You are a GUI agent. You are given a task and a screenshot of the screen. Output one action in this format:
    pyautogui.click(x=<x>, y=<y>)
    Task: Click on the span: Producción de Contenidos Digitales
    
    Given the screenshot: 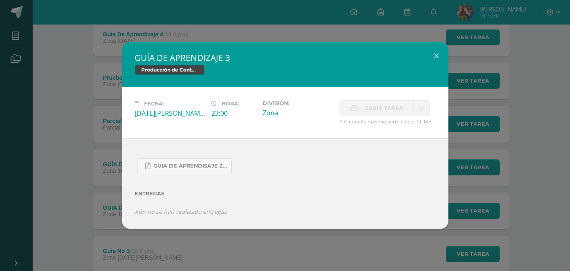 What is the action you would take?
    pyautogui.click(x=170, y=70)
    